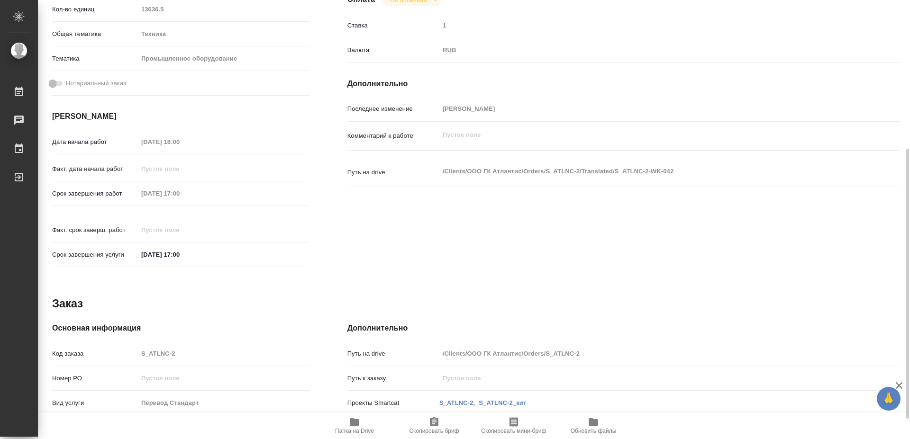  What do you see at coordinates (95, 169) in the screenshot?
I see `p: Факт. дата начала работ` at bounding box center [95, 169].